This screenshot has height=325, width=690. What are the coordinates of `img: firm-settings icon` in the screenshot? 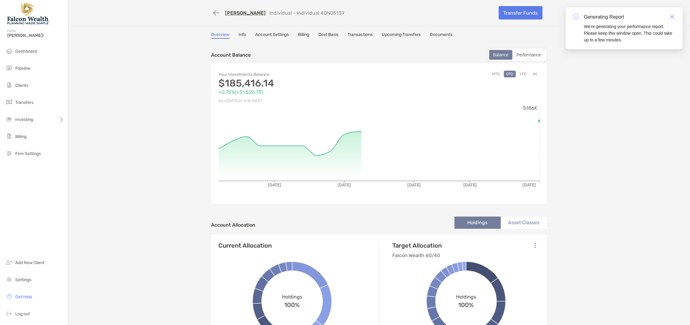 It's located at (9, 153).